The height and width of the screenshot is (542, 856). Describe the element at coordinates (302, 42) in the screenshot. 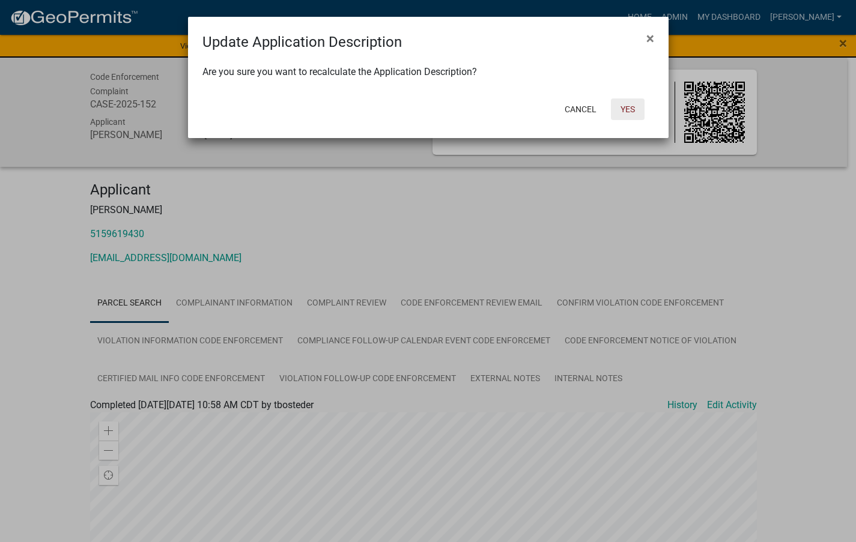

I see `h4: Update Application Description` at that location.